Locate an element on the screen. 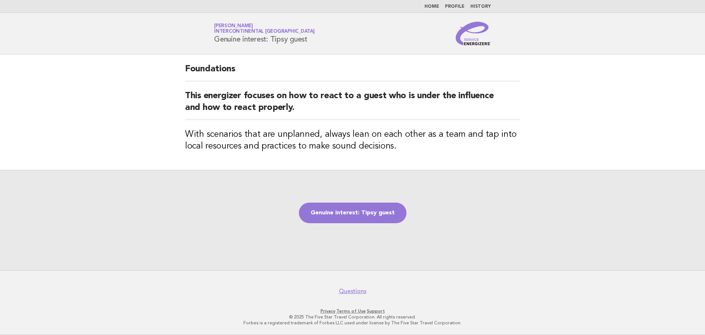 This screenshot has width=705, height=335. a: History is located at coordinates (481, 7).